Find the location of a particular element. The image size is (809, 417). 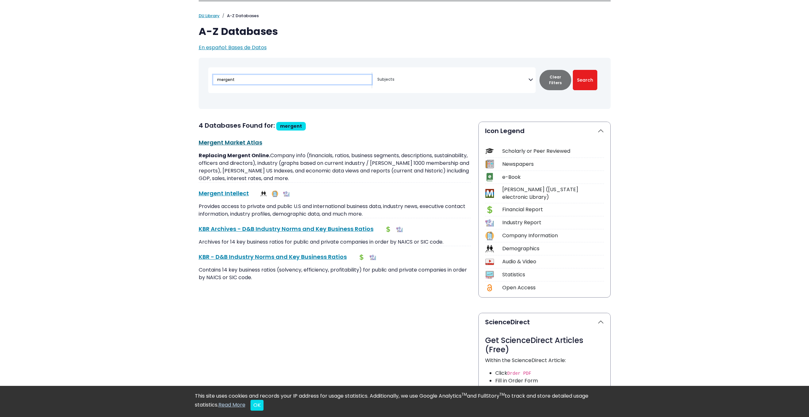

p: Provides access to private and public U.S and international business data, industry news, executi... is located at coordinates (335, 210).